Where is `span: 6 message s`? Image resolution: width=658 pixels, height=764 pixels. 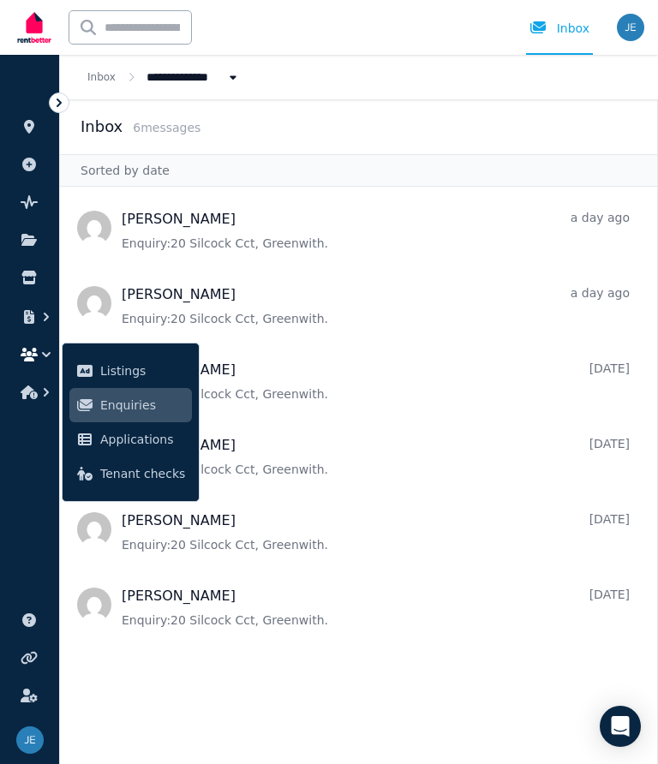
span: 6 message s is located at coordinates (166, 128).